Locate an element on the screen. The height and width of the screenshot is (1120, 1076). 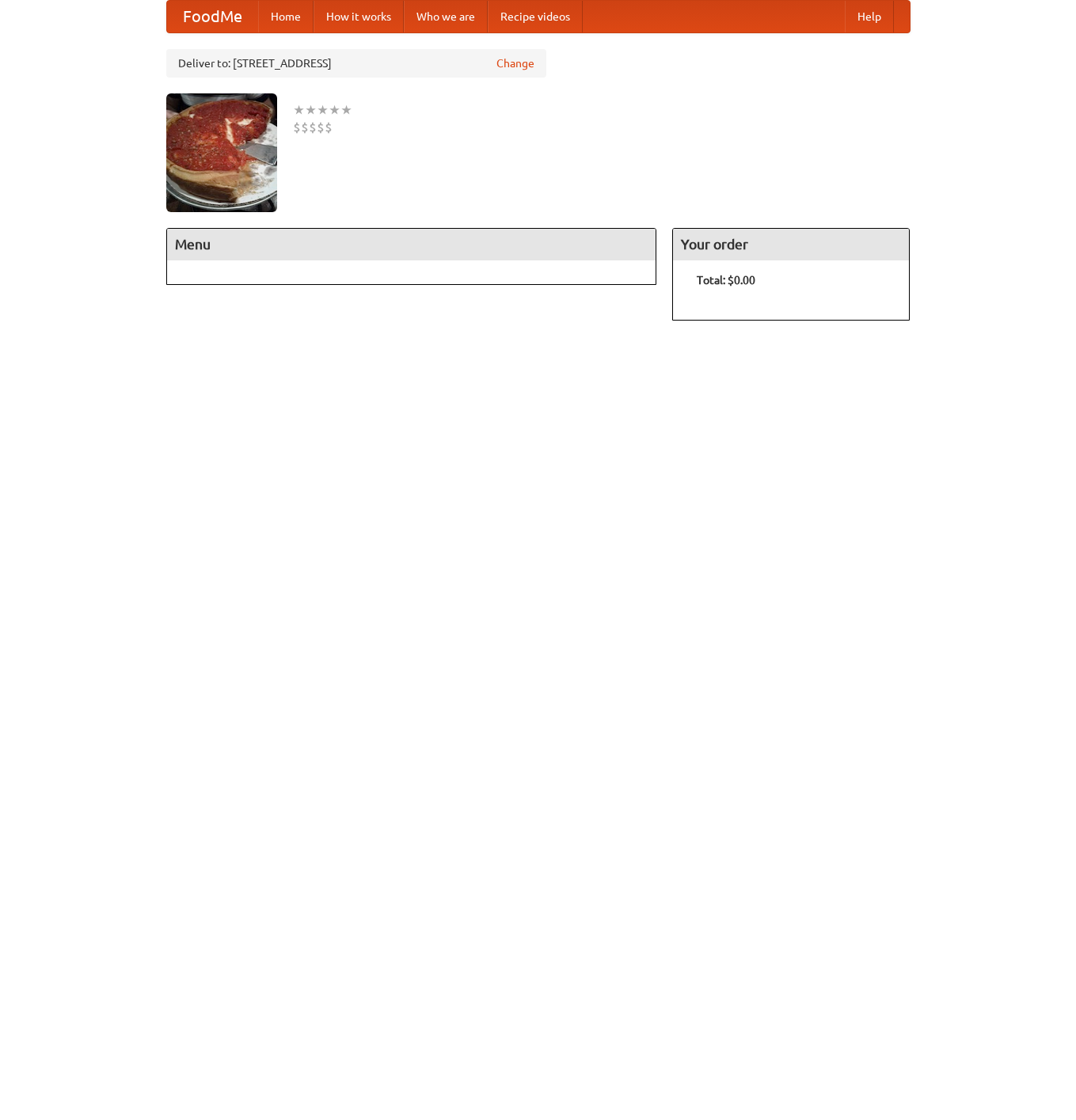
a: Recipe videos is located at coordinates (535, 17).